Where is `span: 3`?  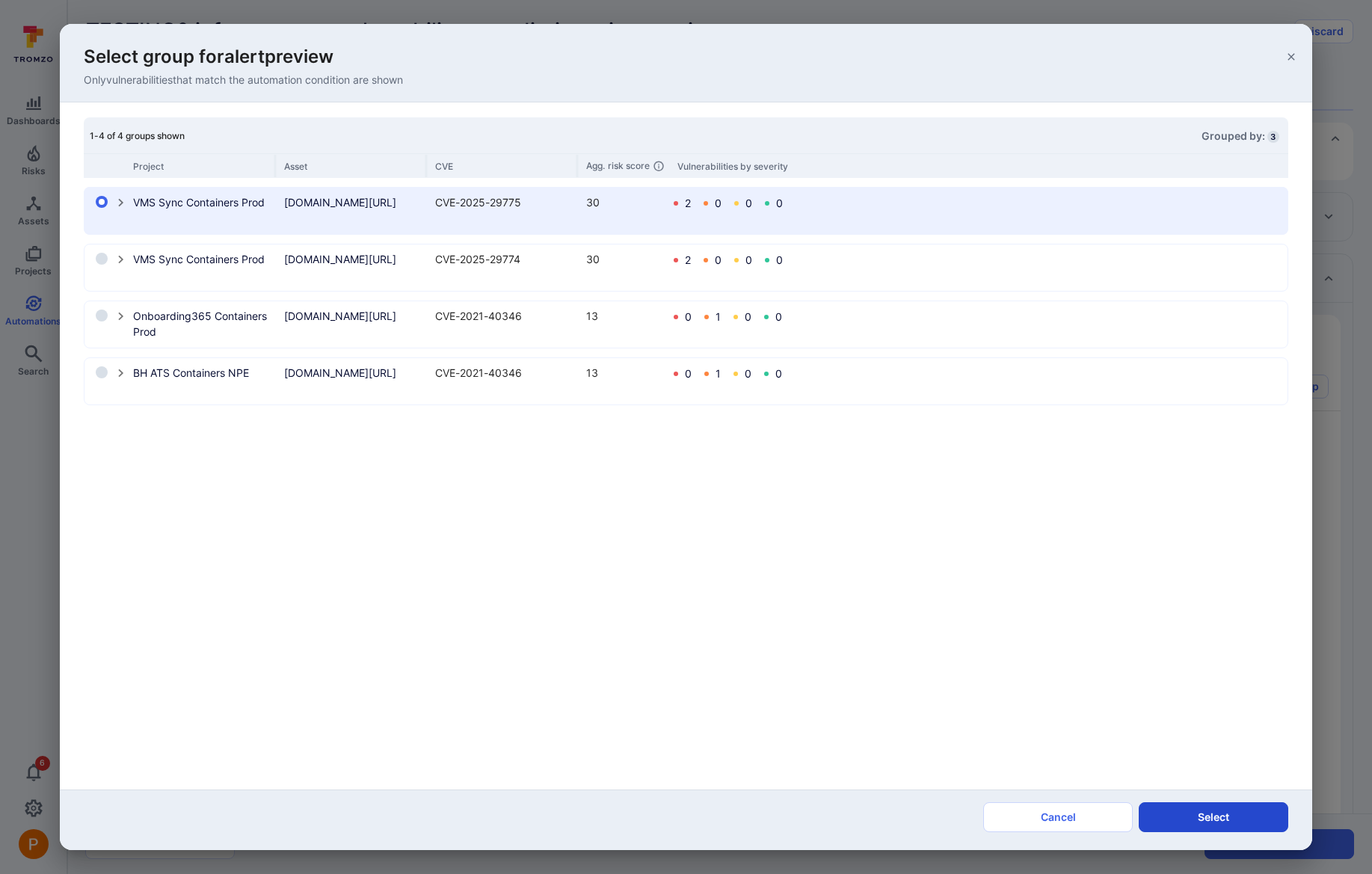
span: 3 is located at coordinates (1273, 137).